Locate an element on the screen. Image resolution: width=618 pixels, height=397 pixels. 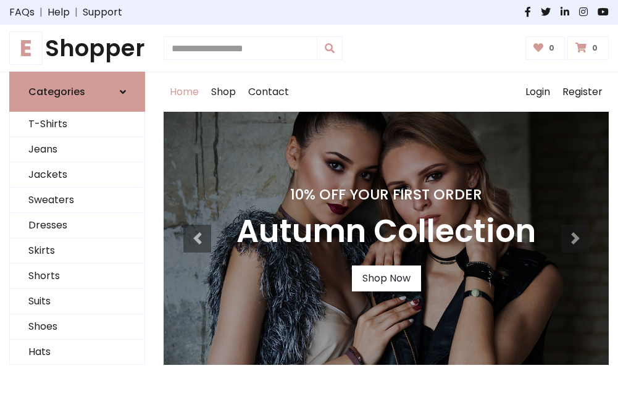
a: Home is located at coordinates (184, 92).